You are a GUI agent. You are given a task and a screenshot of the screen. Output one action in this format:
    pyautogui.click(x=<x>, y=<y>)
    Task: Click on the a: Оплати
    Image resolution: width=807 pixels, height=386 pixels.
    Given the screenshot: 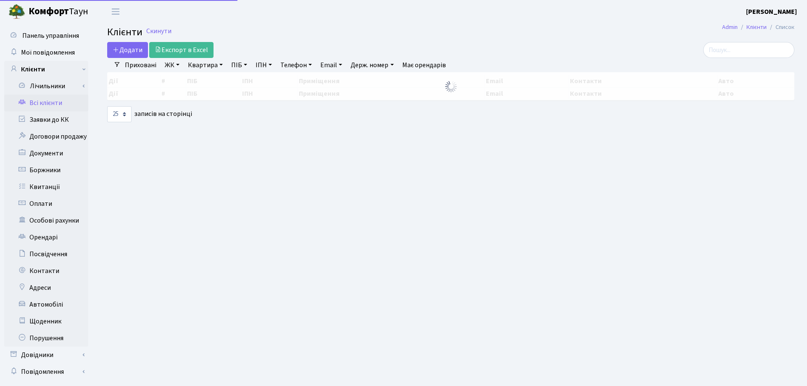 What is the action you would take?
    pyautogui.click(x=46, y=204)
    